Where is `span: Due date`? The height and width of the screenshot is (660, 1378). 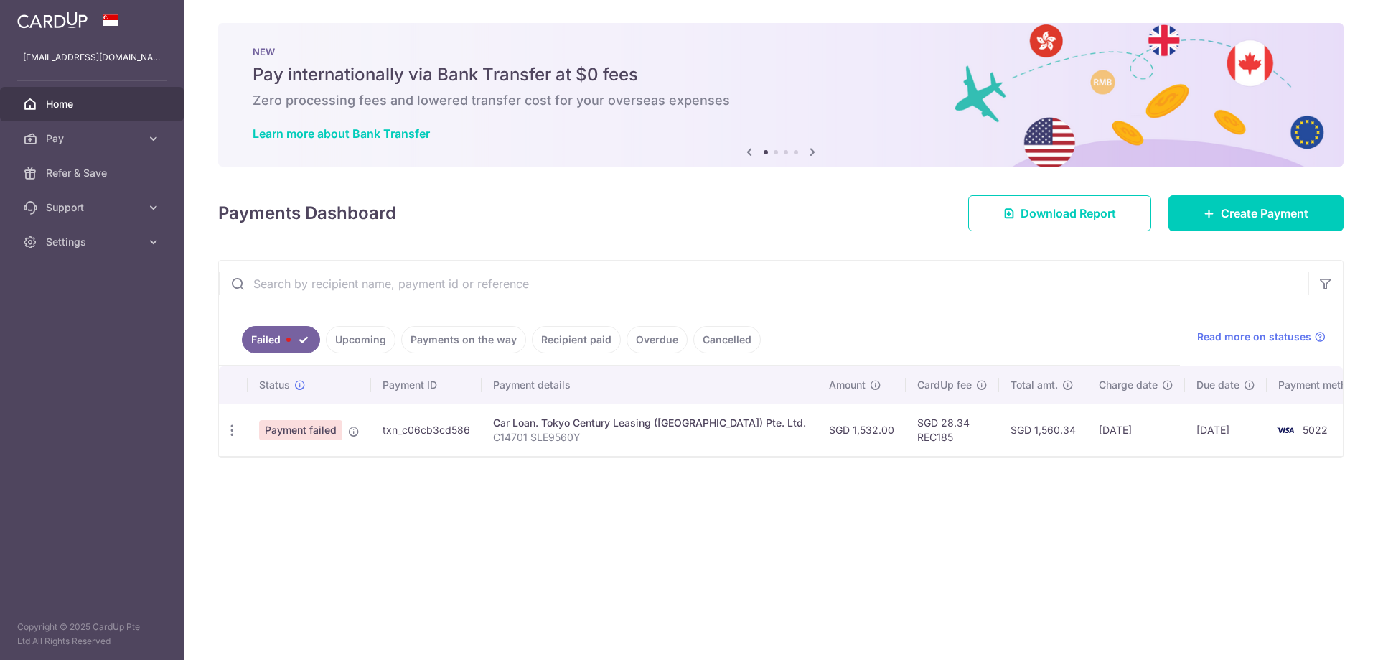 span: Due date is located at coordinates (1218, 385).